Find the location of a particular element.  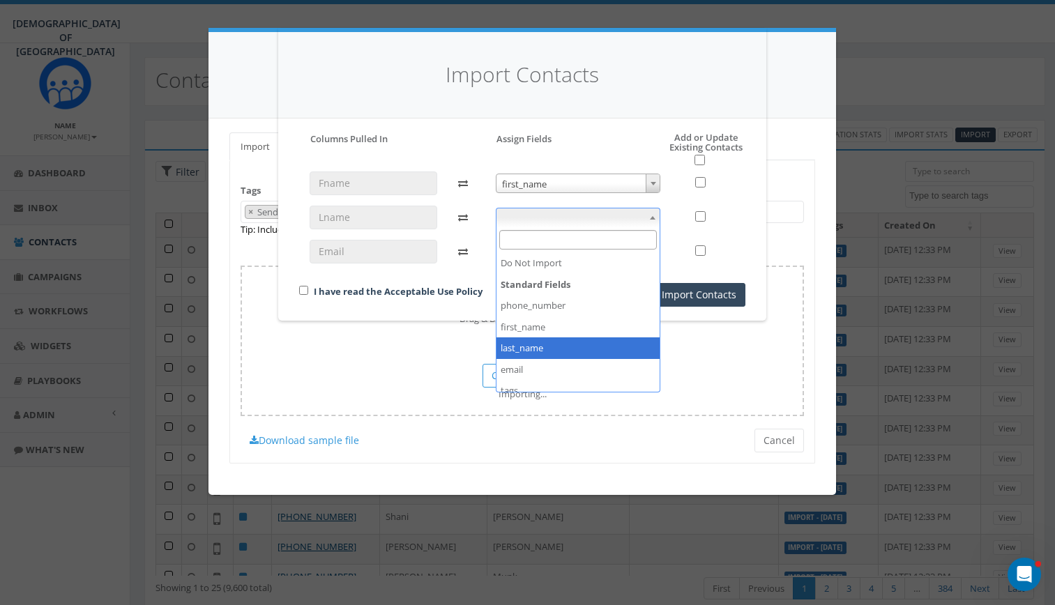

li: phone_number is located at coordinates (578, 305).